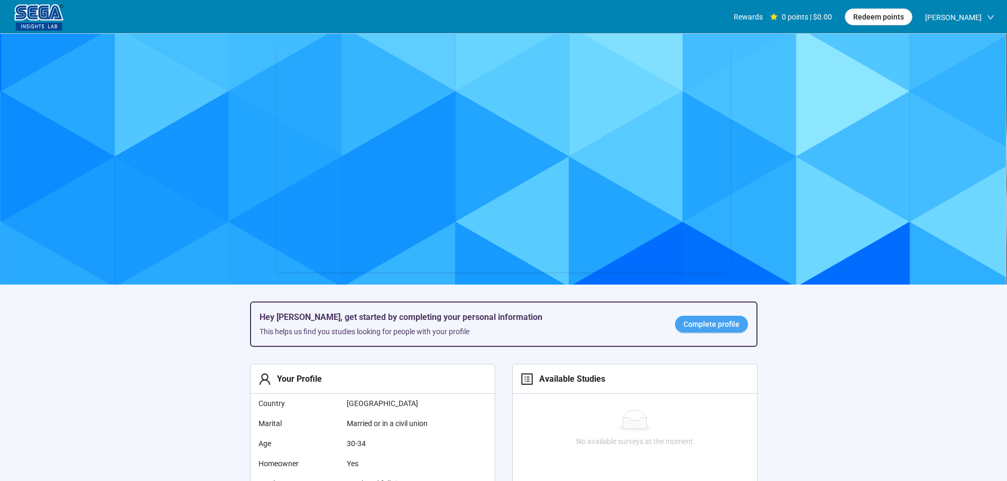 The height and width of the screenshot is (481, 1007). Describe the element at coordinates (298, 424) in the screenshot. I see `span: Marital` at that location.